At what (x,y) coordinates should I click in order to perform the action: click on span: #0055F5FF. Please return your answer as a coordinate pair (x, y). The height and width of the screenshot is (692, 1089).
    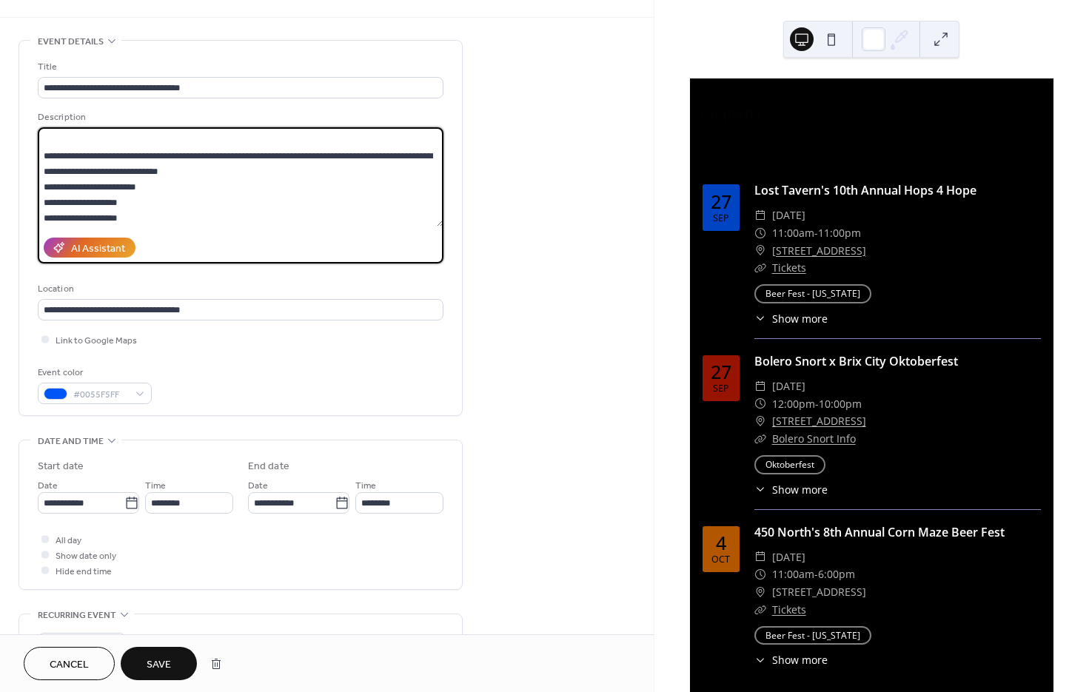
    Looking at the image, I should click on (101, 394).